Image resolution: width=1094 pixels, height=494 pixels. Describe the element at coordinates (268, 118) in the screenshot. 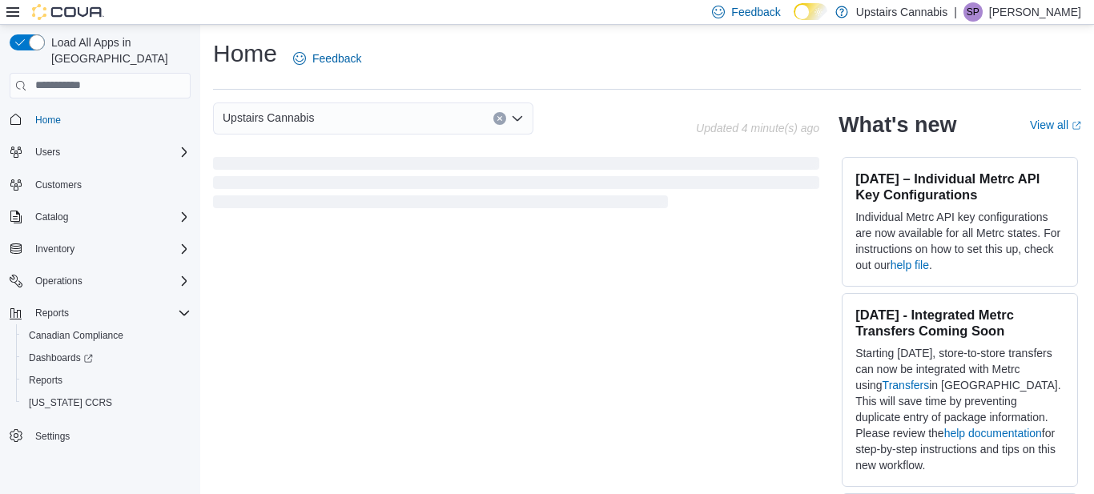

I see `span: Upstairs Cannabis` at that location.